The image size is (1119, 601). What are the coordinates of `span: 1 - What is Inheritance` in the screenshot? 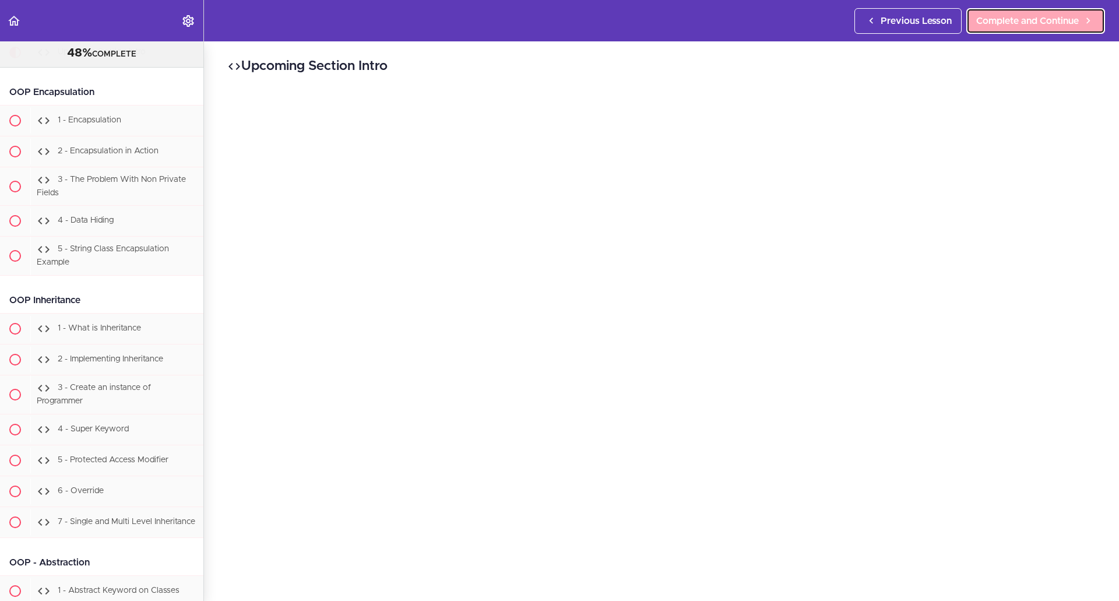 It's located at (99, 328).